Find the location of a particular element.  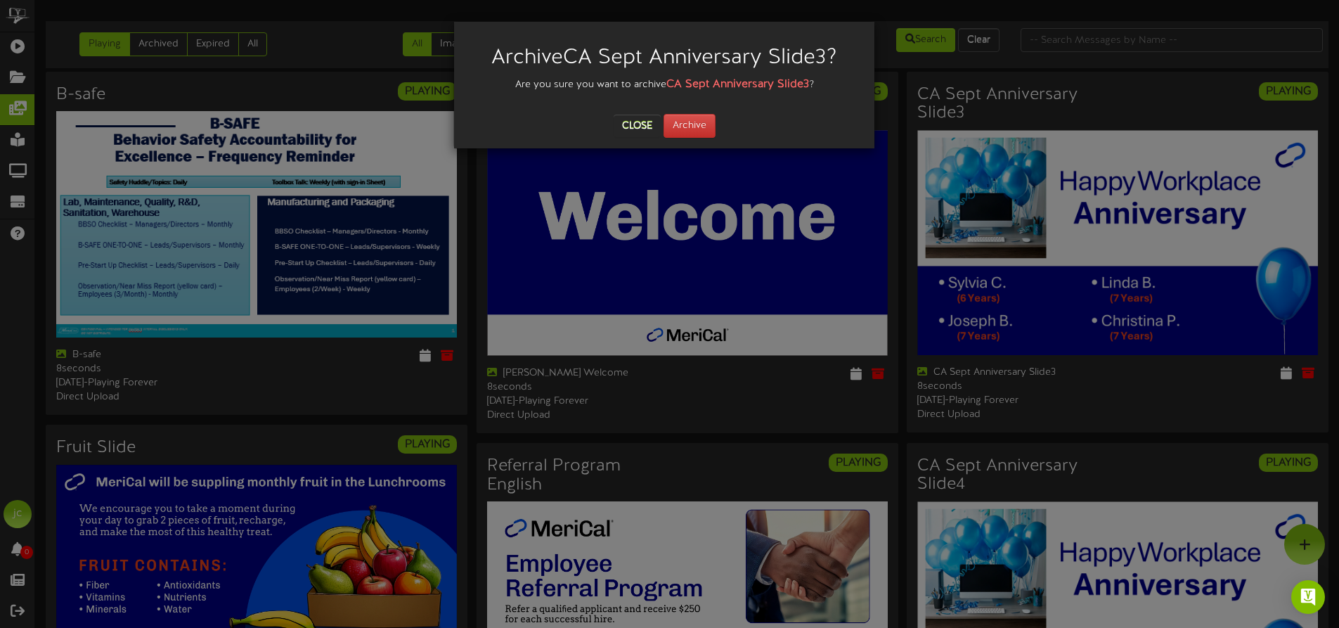

h2: Archive CA Sept Anniversary Slide3 ? is located at coordinates (664, 58).